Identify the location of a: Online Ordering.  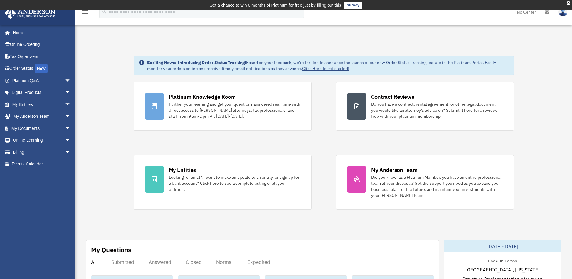
(42, 45).